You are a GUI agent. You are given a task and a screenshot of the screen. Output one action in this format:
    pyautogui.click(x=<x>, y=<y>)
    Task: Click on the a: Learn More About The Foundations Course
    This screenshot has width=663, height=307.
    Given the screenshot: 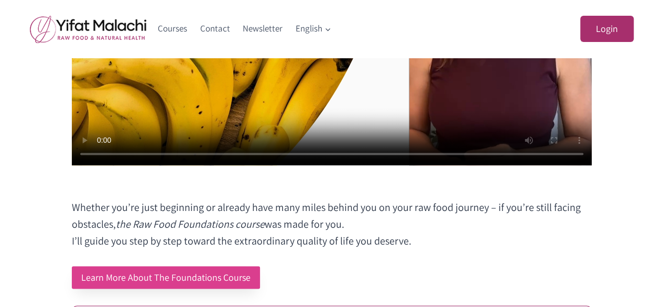 What is the action you would take?
    pyautogui.click(x=166, y=277)
    